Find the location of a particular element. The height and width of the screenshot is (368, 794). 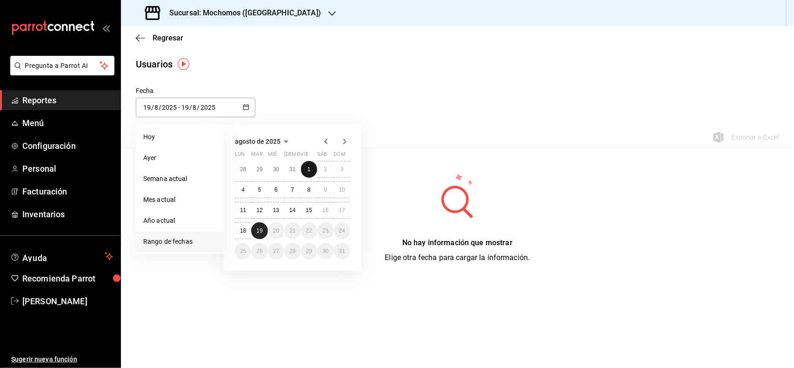

button: Pregunta a Parrot AI is located at coordinates (62, 66).